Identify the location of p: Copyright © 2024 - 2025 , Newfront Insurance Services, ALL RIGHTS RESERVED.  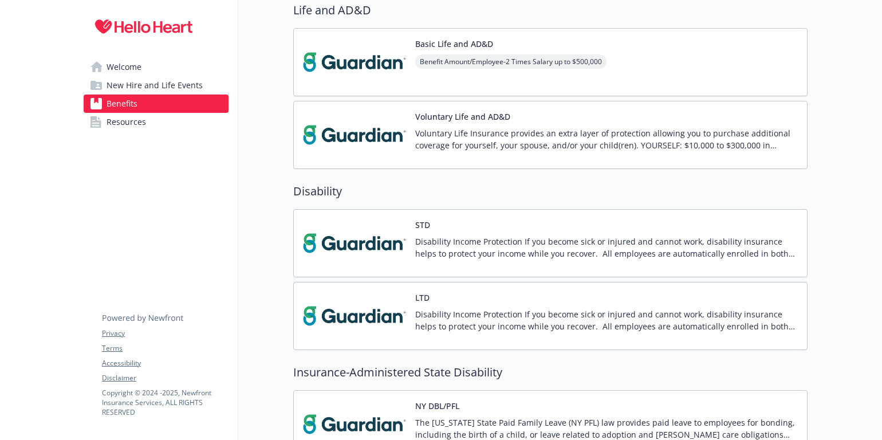
(165, 402).